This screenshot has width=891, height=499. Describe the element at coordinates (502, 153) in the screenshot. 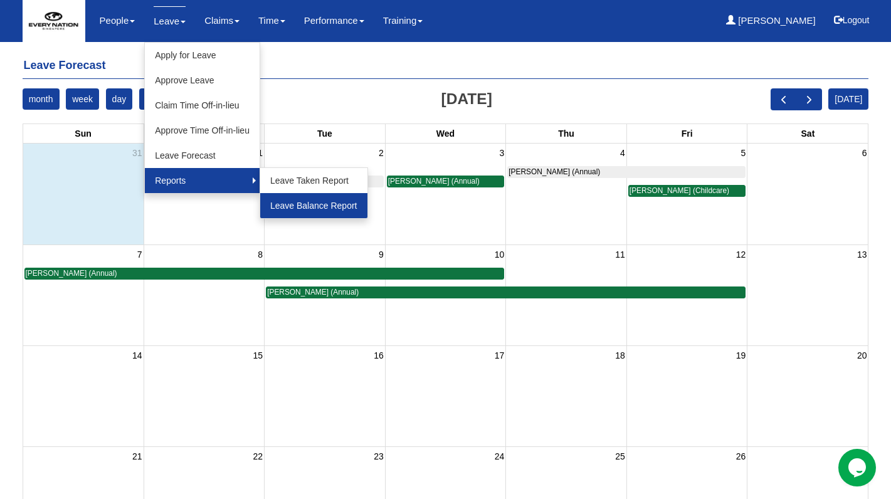

I see `span: 3` at that location.